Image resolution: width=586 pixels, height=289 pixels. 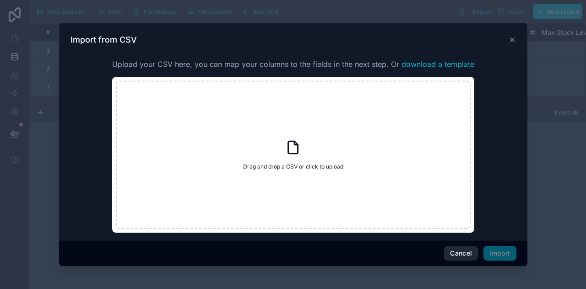 What do you see at coordinates (437, 64) in the screenshot?
I see `span: download a template` at bounding box center [437, 64].